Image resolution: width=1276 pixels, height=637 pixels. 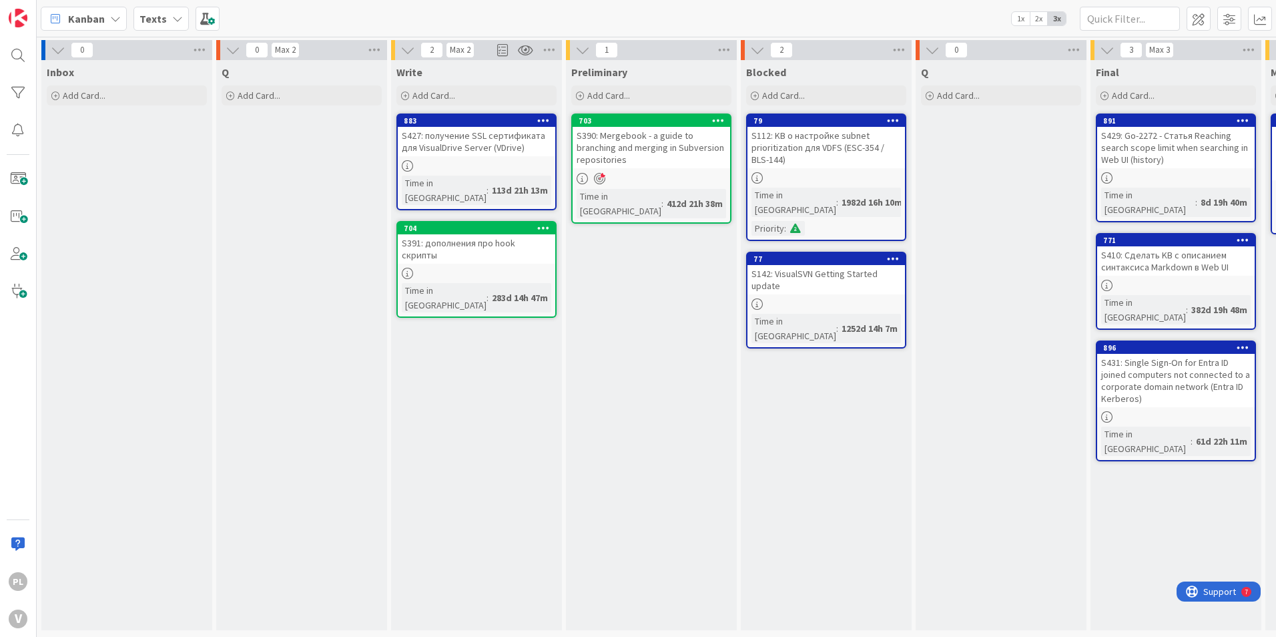 I want to click on div: S391: дополнения про hook скрипты, so click(x=476, y=249).